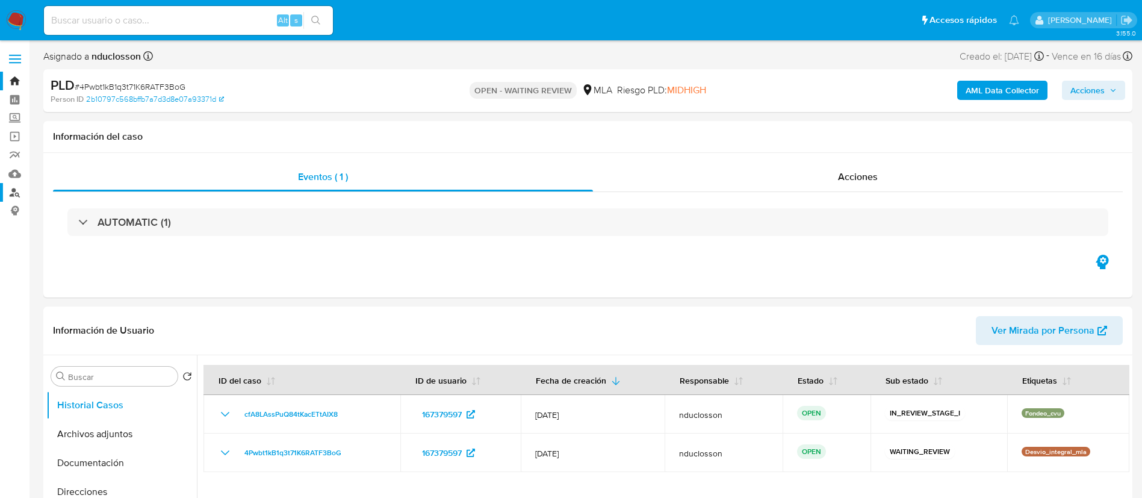 The height and width of the screenshot is (498, 1142). I want to click on span: Ver Mirada por Persona, so click(1043, 331).